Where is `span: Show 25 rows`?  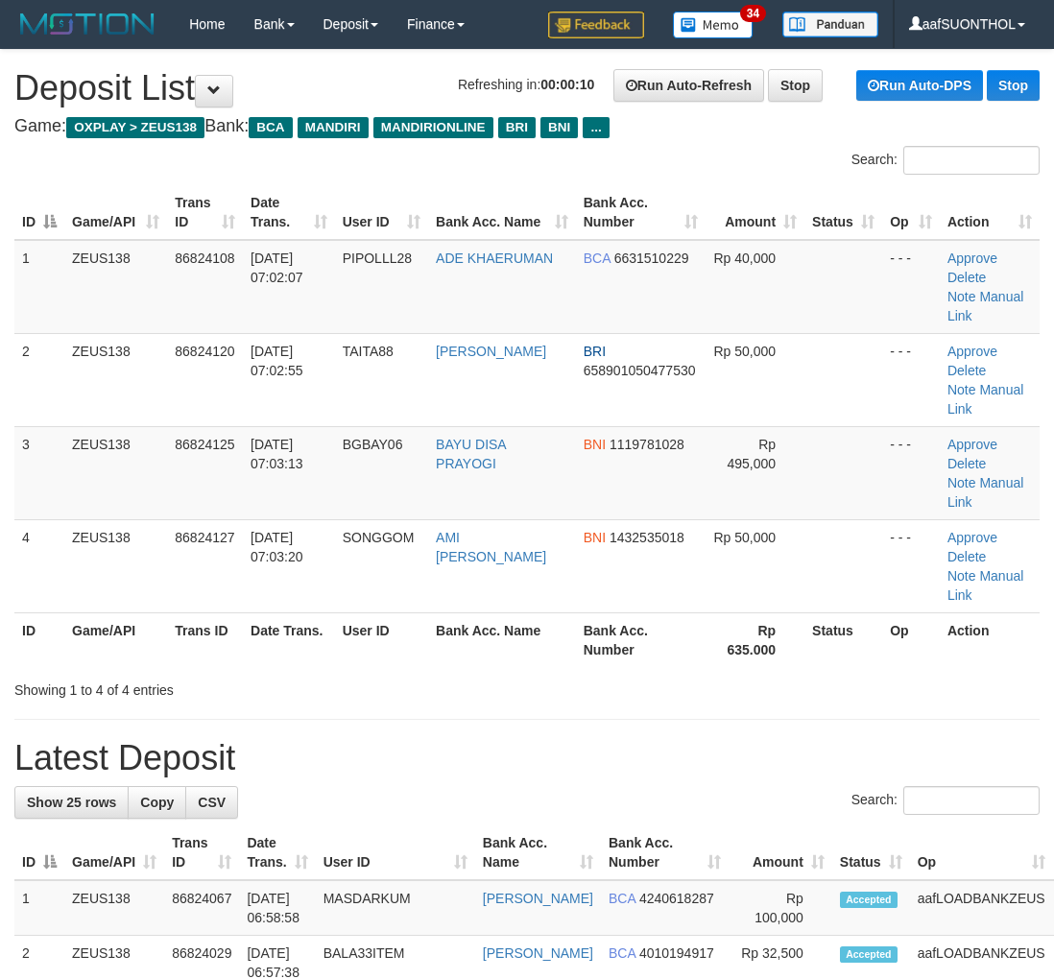 span: Show 25 rows is located at coordinates (71, 803).